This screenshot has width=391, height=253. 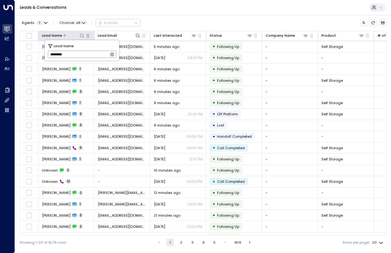 I want to click on div: Lead Name, so click(x=52, y=35).